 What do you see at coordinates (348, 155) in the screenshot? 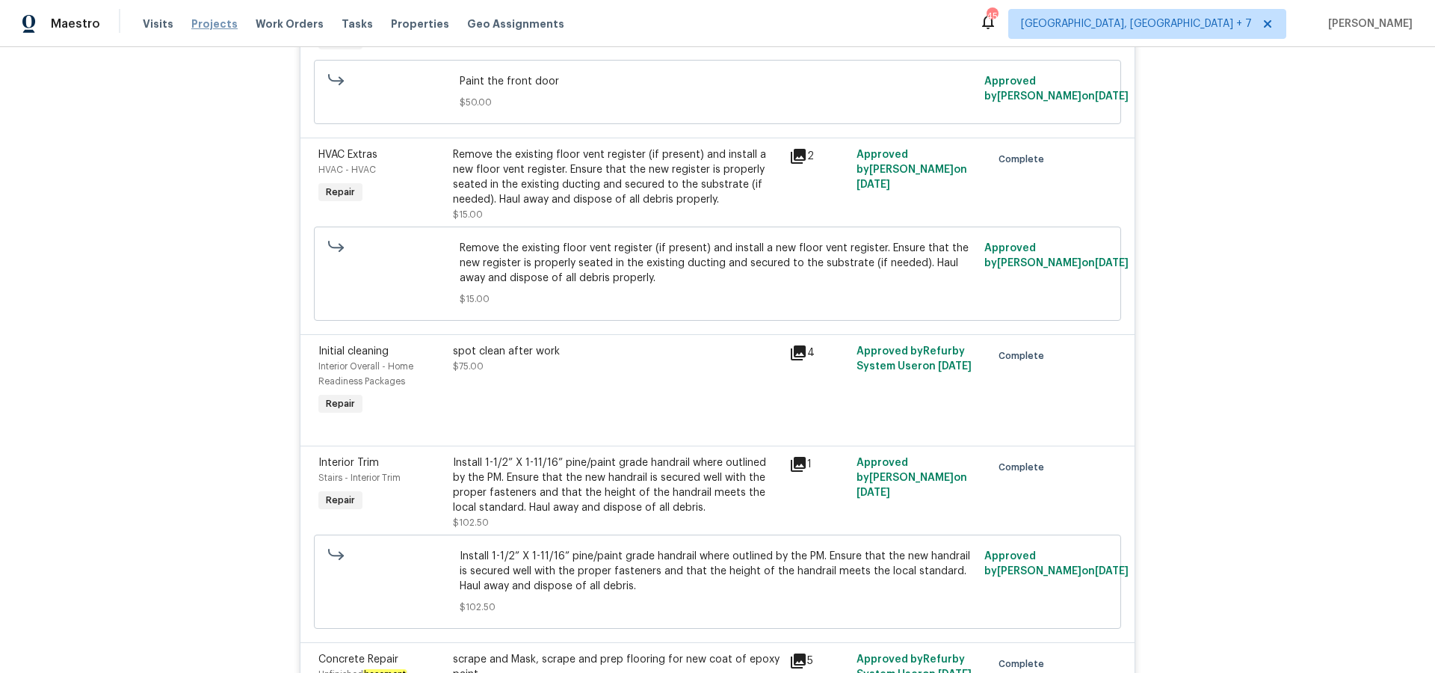
I see `span: HVAC Extras` at bounding box center [348, 155].